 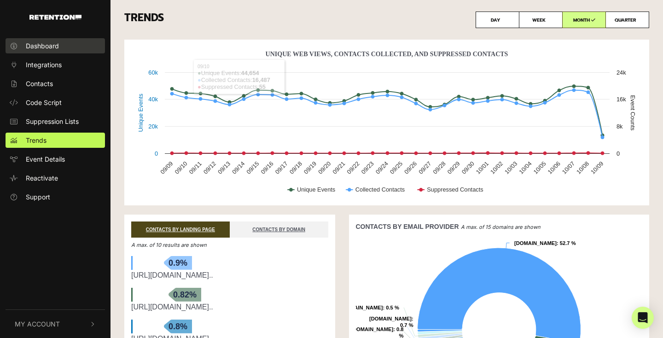 What do you see at coordinates (339, 168) in the screenshot?
I see `text: 09/21` at bounding box center [339, 168].